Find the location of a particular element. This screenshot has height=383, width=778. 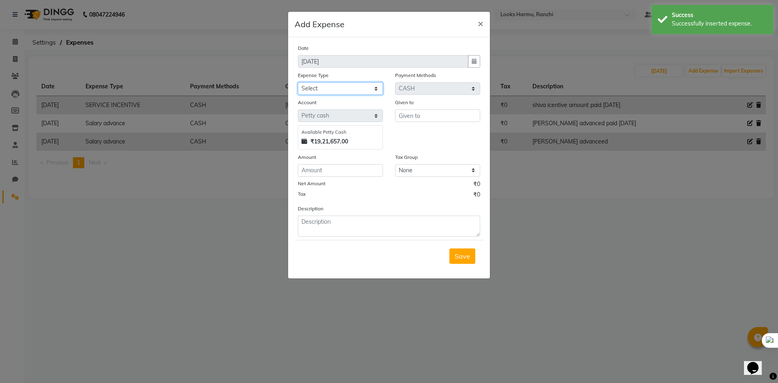

div: Successfully inserted expense. is located at coordinates (719, 23).